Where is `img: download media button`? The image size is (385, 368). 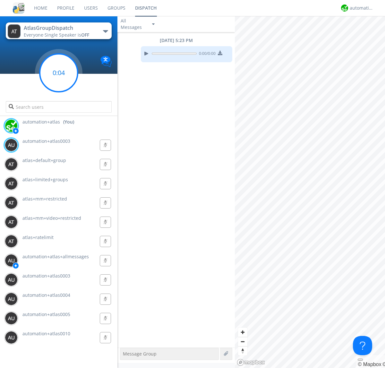 img: download media button is located at coordinates (220, 53).